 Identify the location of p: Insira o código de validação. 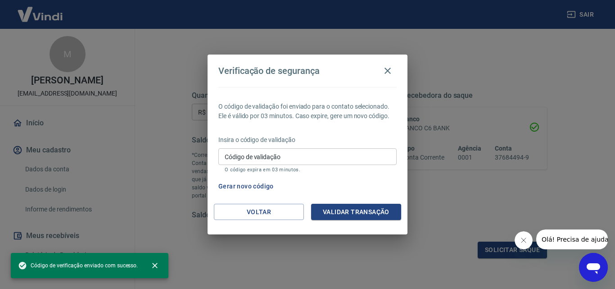
(308, 140).